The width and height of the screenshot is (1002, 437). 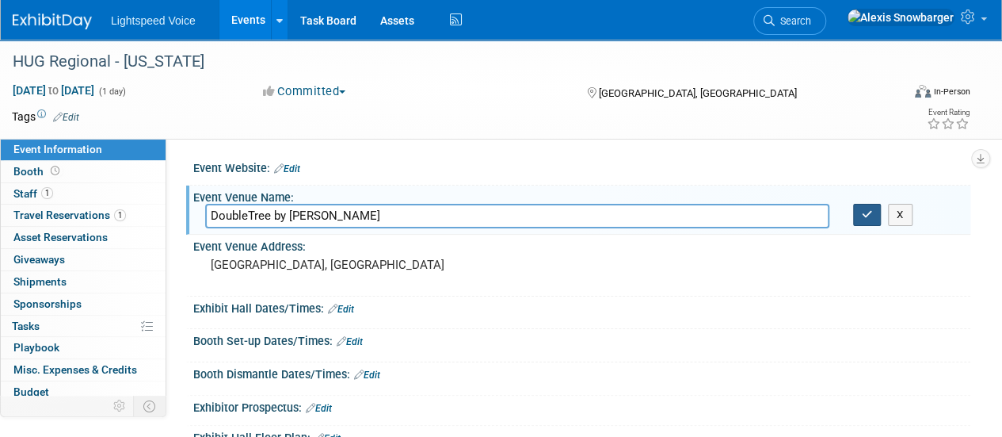 I want to click on a: Staff1, so click(x=83, y=193).